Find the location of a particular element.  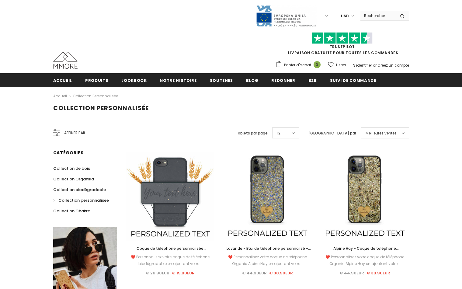

label: objets par page is located at coordinates (253, 133).